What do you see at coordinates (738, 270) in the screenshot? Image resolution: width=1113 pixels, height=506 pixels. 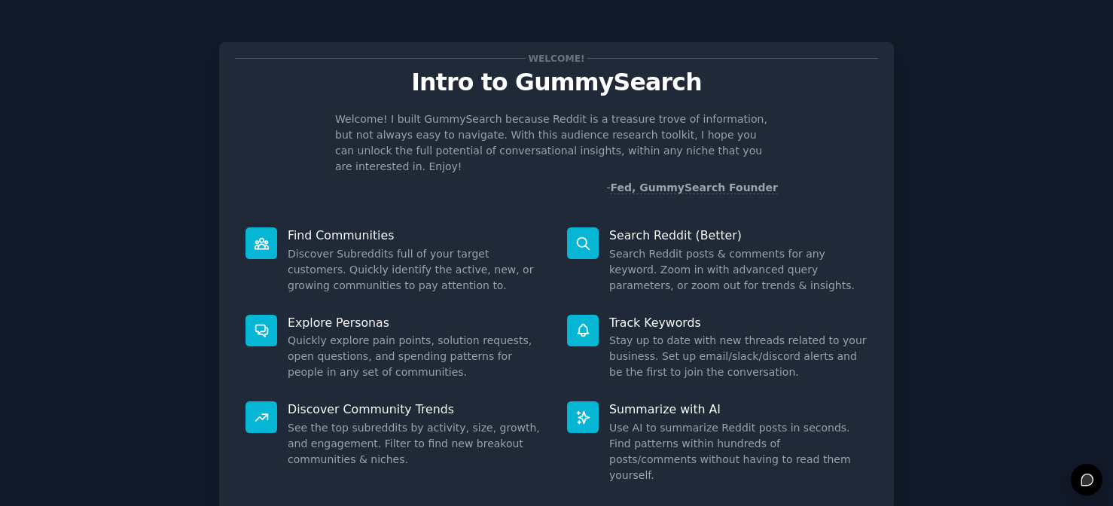 I see `dd: Search Reddit posts & comments for any keyword. Zoom in with advanced query parameters, or zoom o...` at bounding box center [738, 270].